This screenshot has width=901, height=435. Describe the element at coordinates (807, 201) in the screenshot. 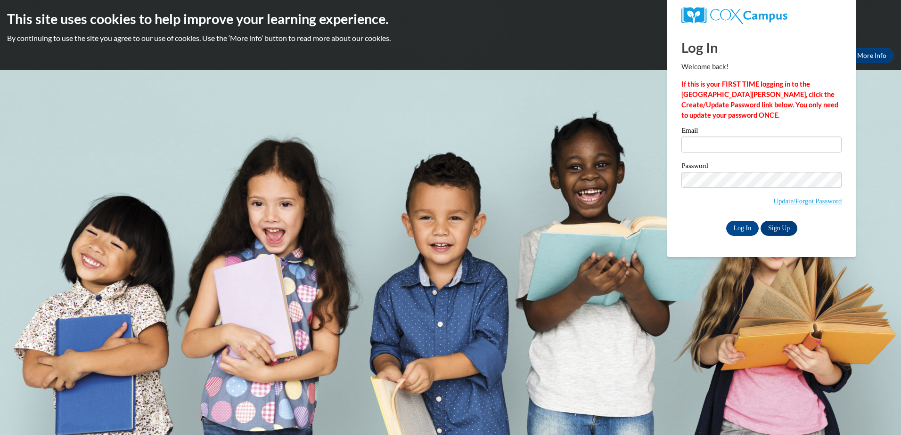

I see `a: Update/Forgot Password` at that location.